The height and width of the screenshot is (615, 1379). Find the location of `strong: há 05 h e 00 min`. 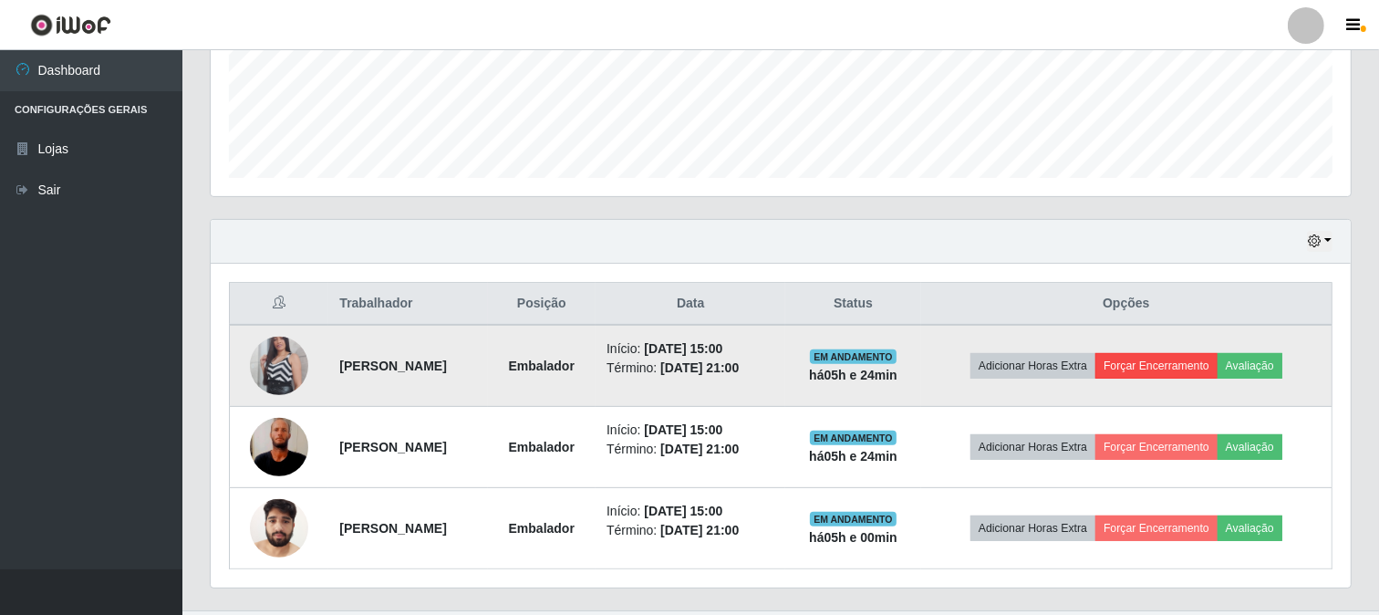

strong: há 05 h e 00 min is located at coordinates (853, 537).